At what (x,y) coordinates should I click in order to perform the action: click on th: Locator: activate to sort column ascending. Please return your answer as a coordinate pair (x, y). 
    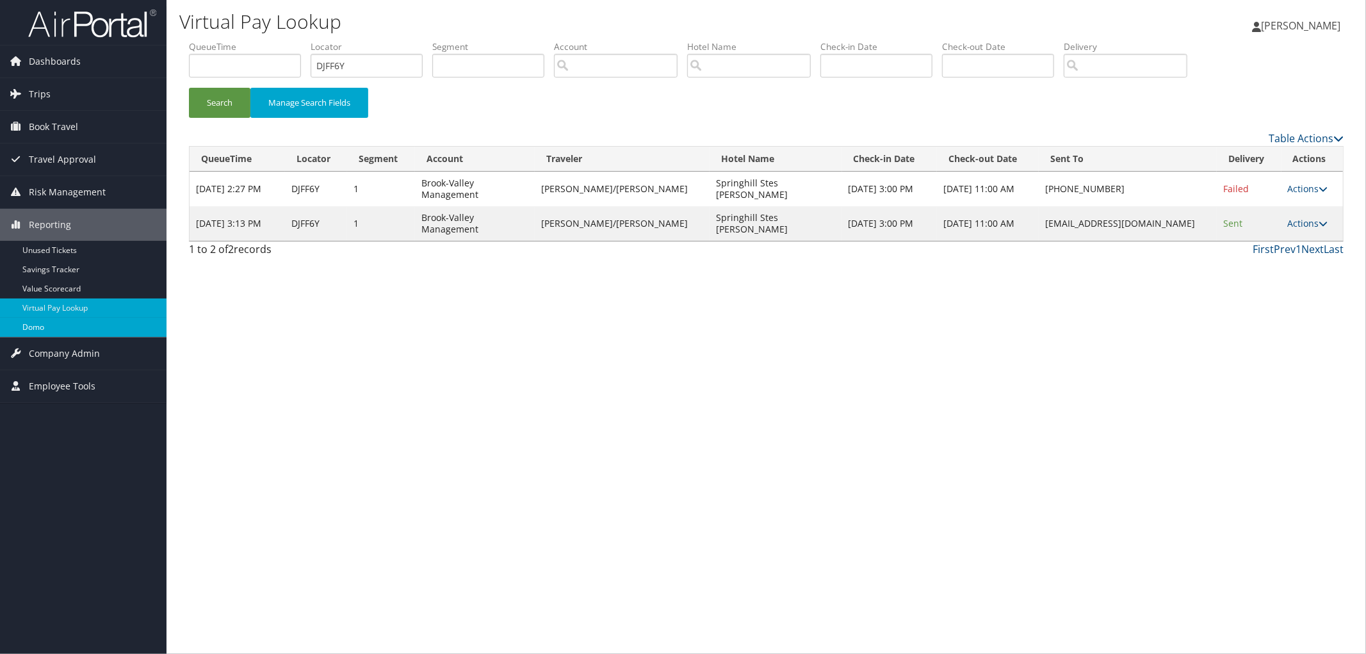
    Looking at the image, I should click on (316, 159).